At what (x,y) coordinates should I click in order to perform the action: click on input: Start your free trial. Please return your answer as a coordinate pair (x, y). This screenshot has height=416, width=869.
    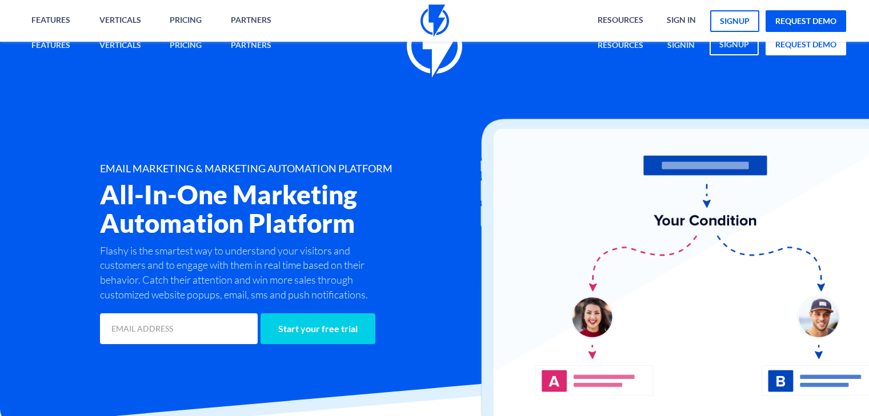
    Looking at the image, I should click on (318, 329).